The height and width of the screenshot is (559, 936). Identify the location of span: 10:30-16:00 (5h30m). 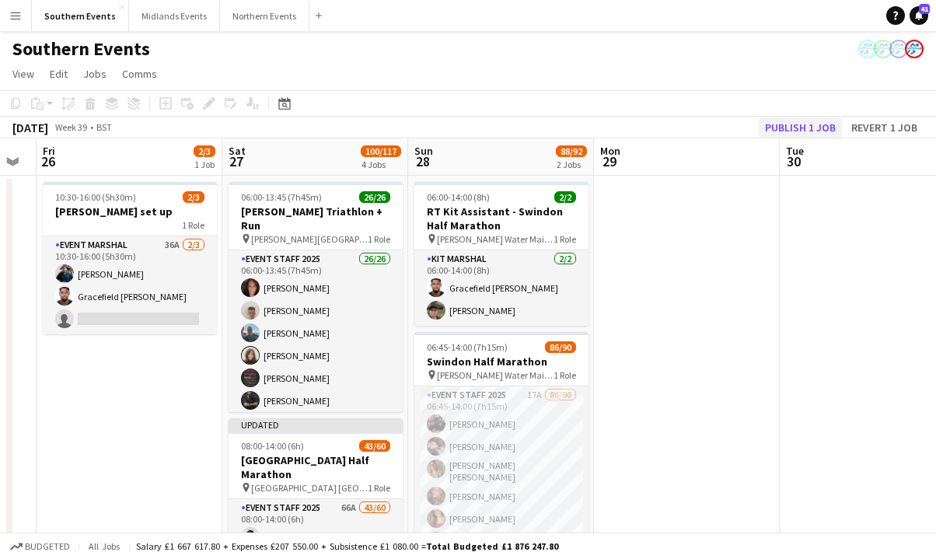
(96, 197).